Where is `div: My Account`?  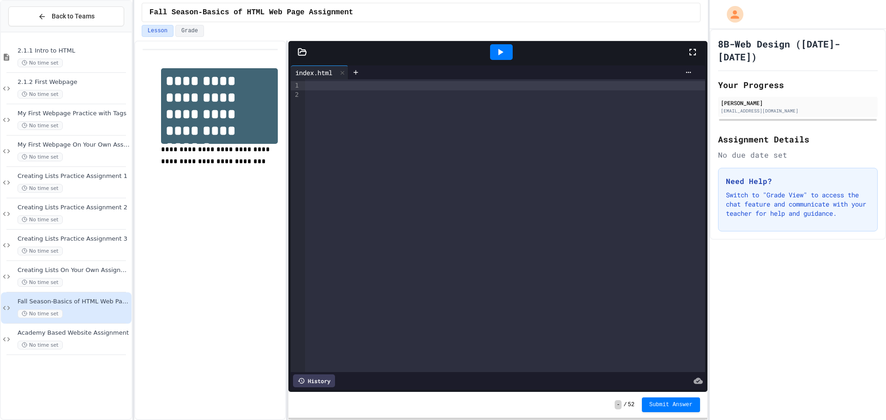 div: My Account is located at coordinates (731, 14).